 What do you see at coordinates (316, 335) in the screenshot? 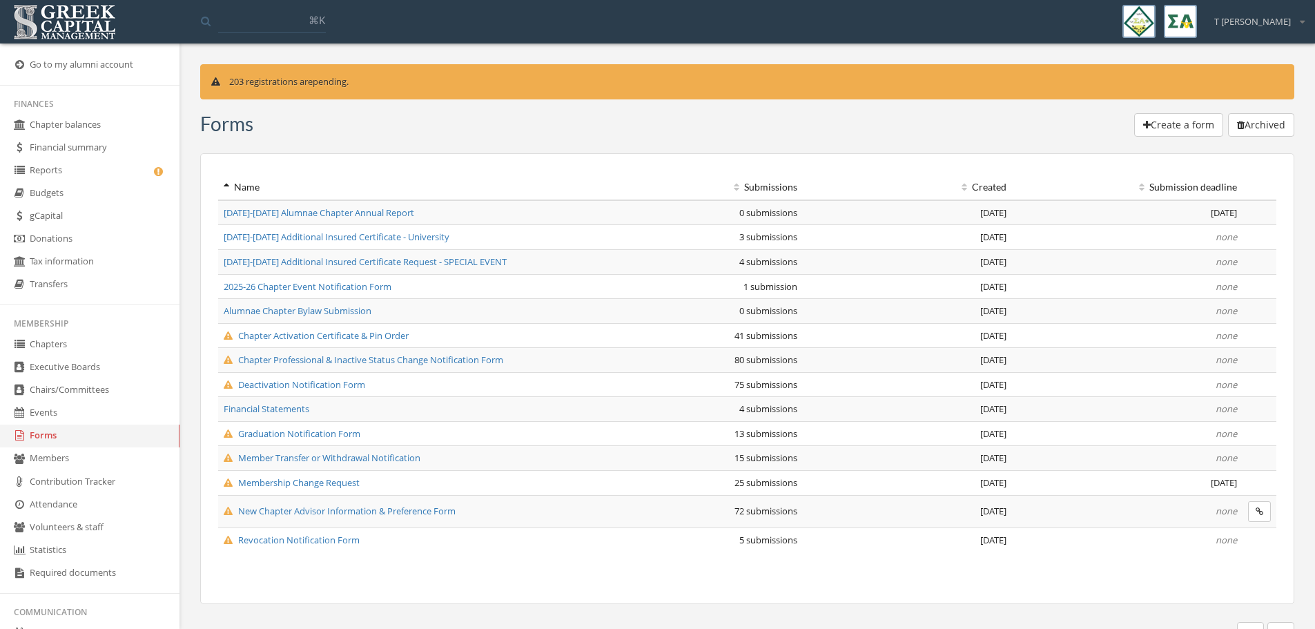
I see `a: Chapter Activation Certificate & Pin Order` at bounding box center [316, 335].